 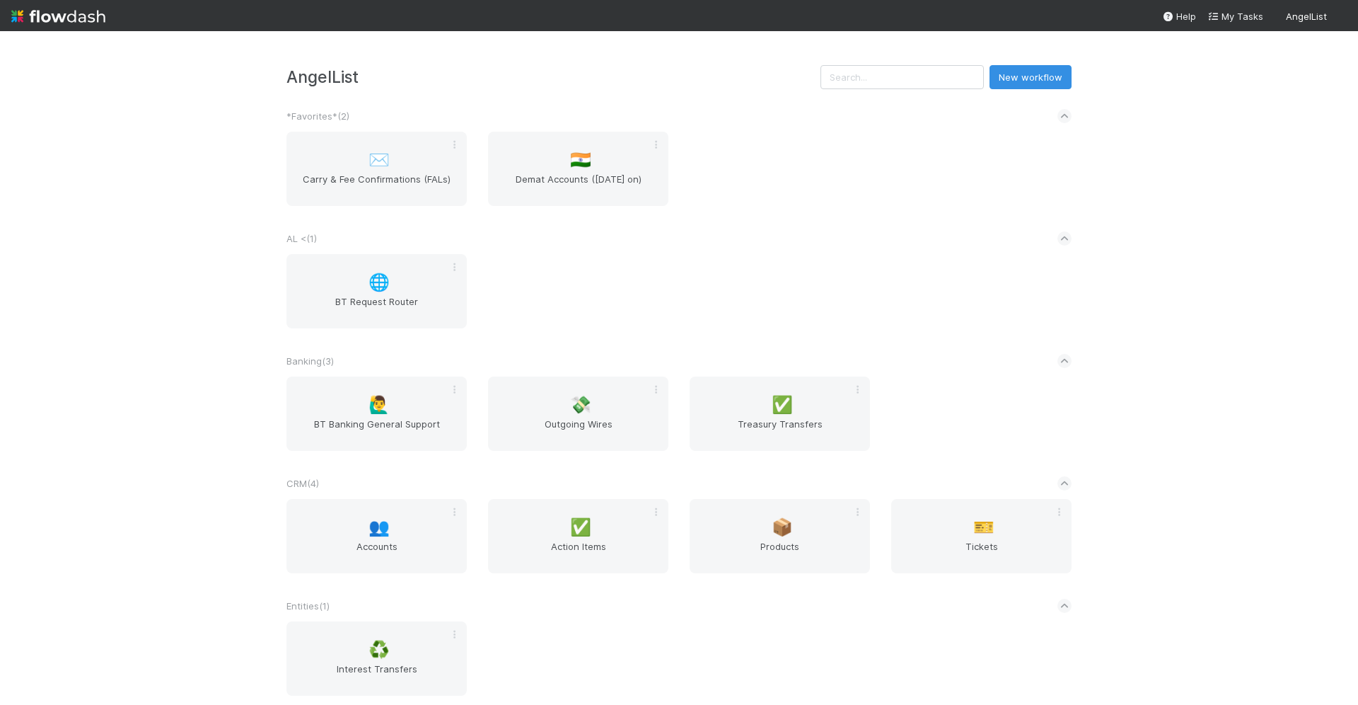 I want to click on input: Search..., so click(x=902, y=77).